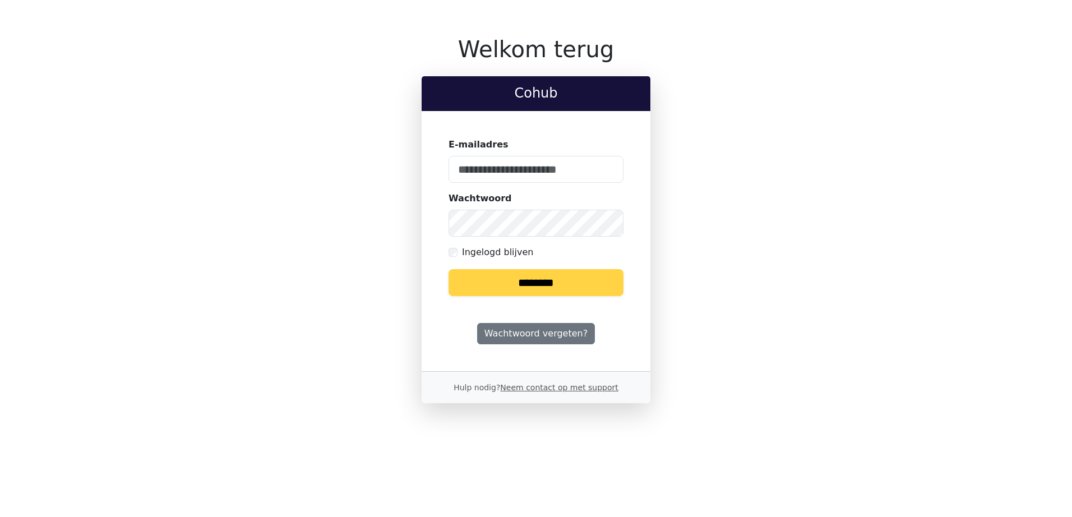  What do you see at coordinates (536, 333) in the screenshot?
I see `a: Wachtwoord vergeten?` at bounding box center [536, 333].